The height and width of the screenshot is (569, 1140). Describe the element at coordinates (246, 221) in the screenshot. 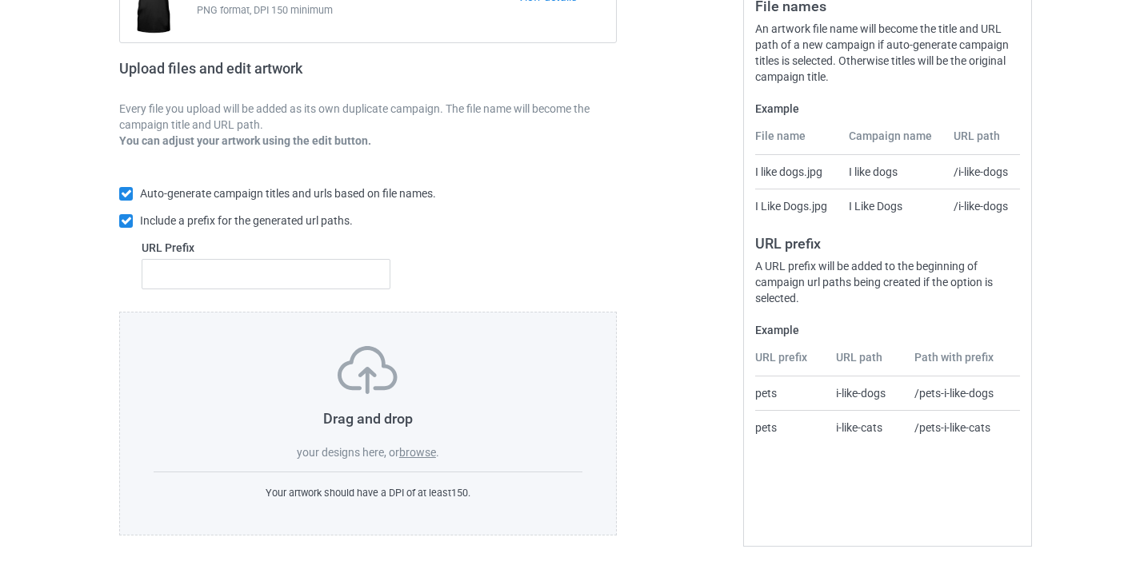

I see `span: Include a prefix for the generated url paths.` at that location.